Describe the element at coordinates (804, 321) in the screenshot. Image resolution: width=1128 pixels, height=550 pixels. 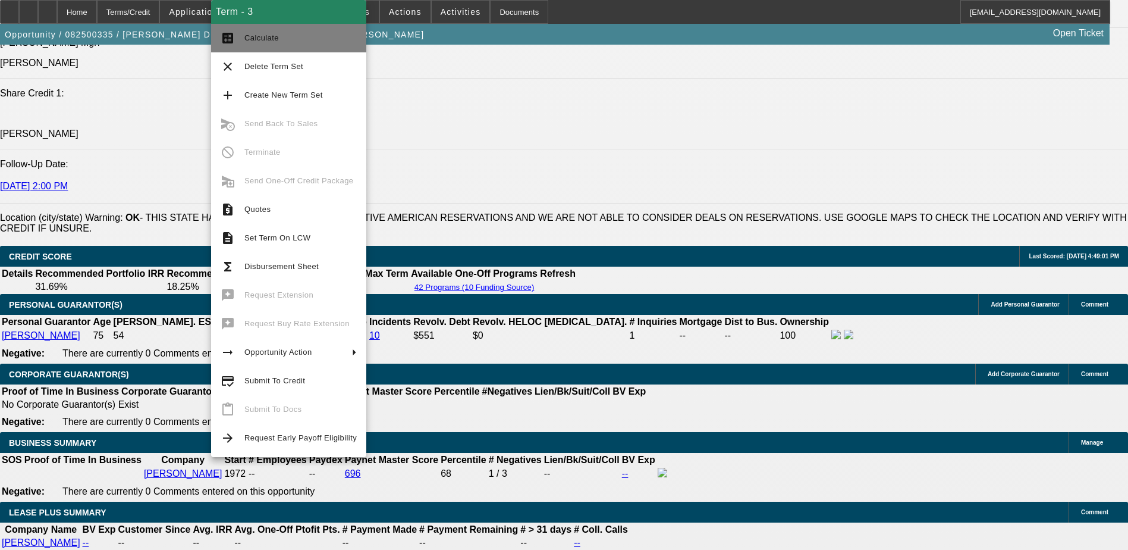
I see `b: Ownership` at that location.